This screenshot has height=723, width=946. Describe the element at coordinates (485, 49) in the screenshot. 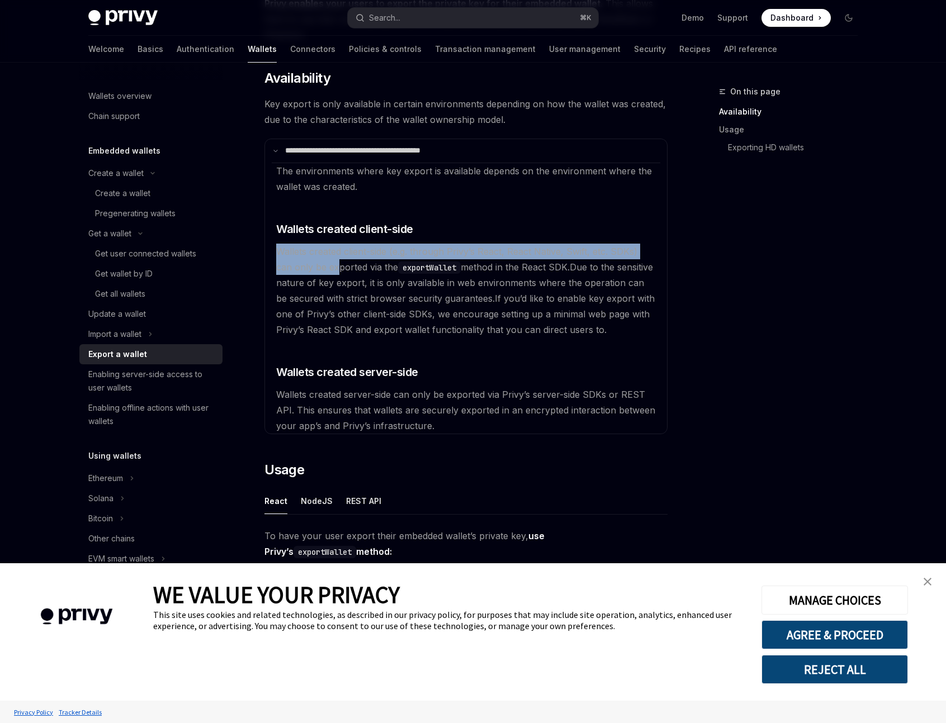

I see `a: Transaction management` at that location.